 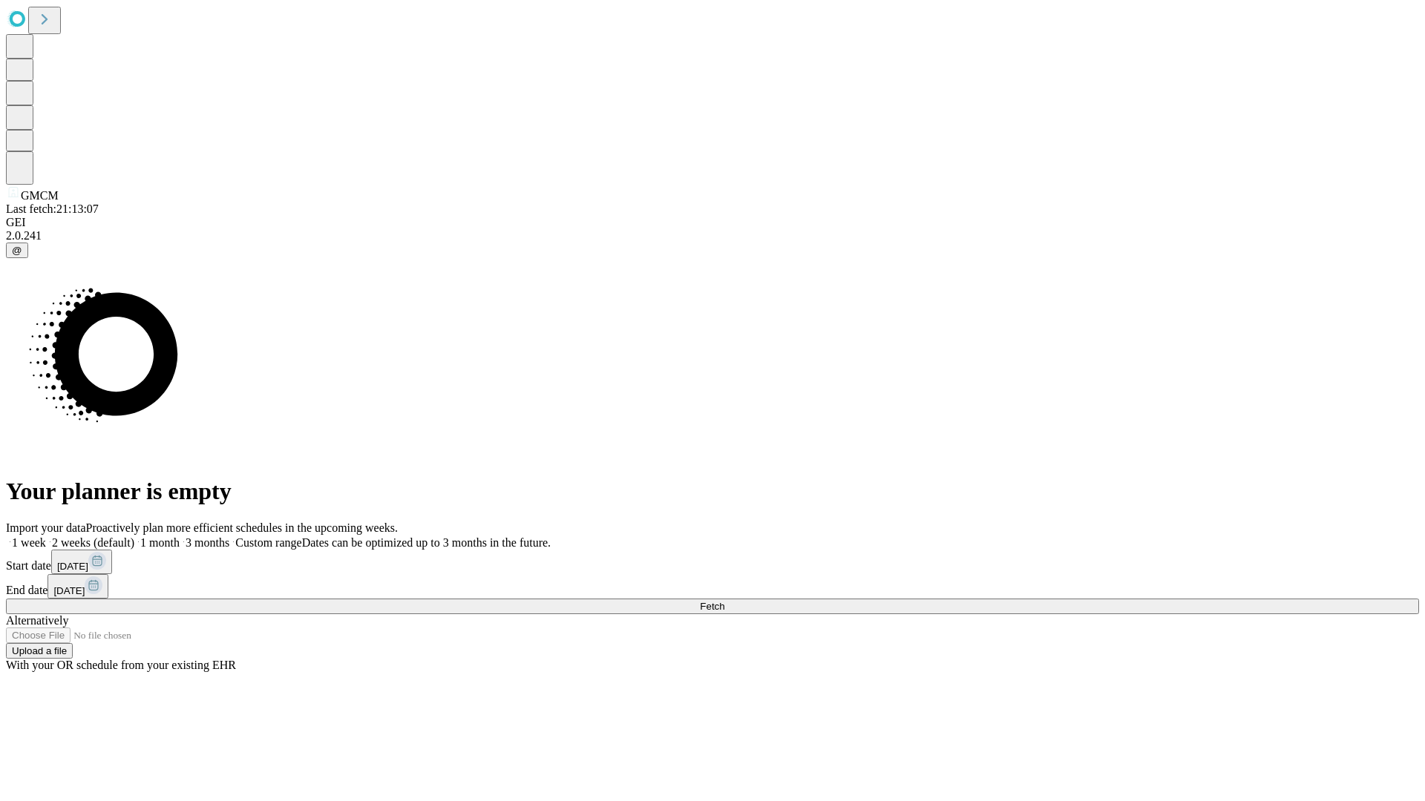 I want to click on span: Alternatively, so click(x=37, y=620).